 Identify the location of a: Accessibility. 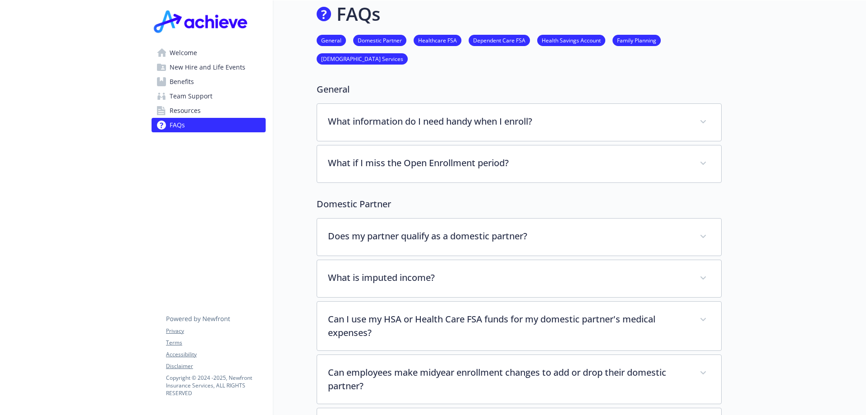
(216, 354).